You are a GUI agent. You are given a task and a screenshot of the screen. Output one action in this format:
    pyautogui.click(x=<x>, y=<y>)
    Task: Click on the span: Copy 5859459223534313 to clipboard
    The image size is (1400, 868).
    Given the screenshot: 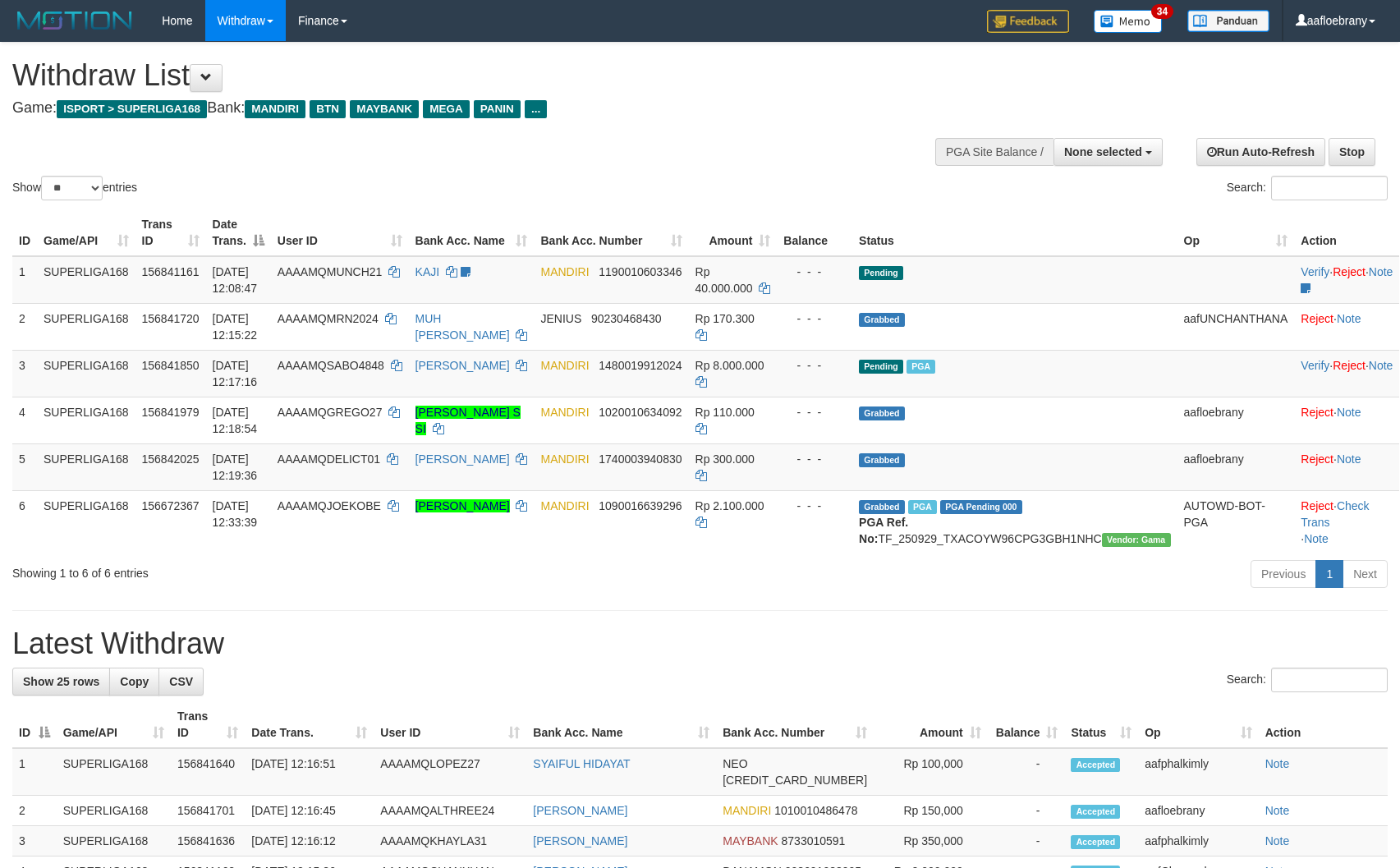 What is the action you would take?
    pyautogui.click(x=794, y=780)
    